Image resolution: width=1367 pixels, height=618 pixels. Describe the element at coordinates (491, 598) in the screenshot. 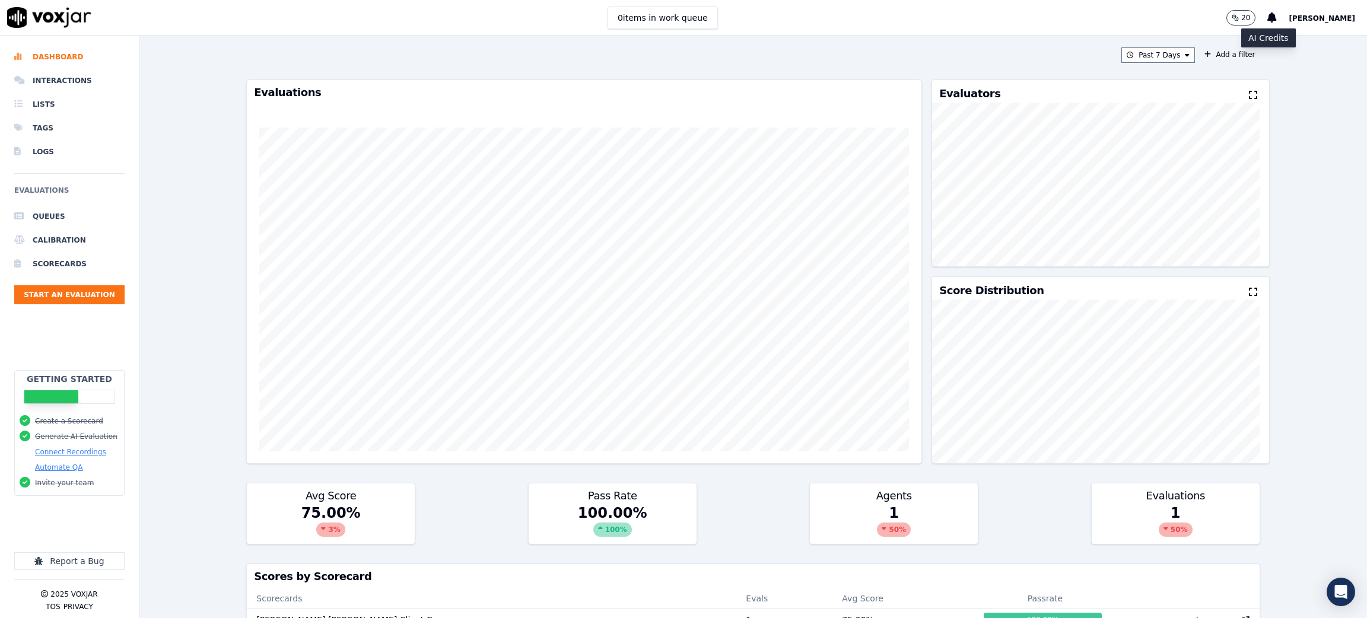

I see `th: Scorecards` at that location.